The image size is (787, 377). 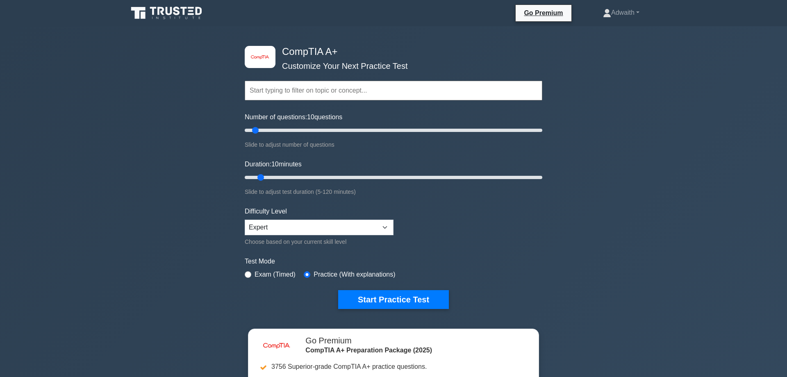 What do you see at coordinates (390, 52) in the screenshot?
I see `h4: CompTIA A+` at bounding box center [390, 52].